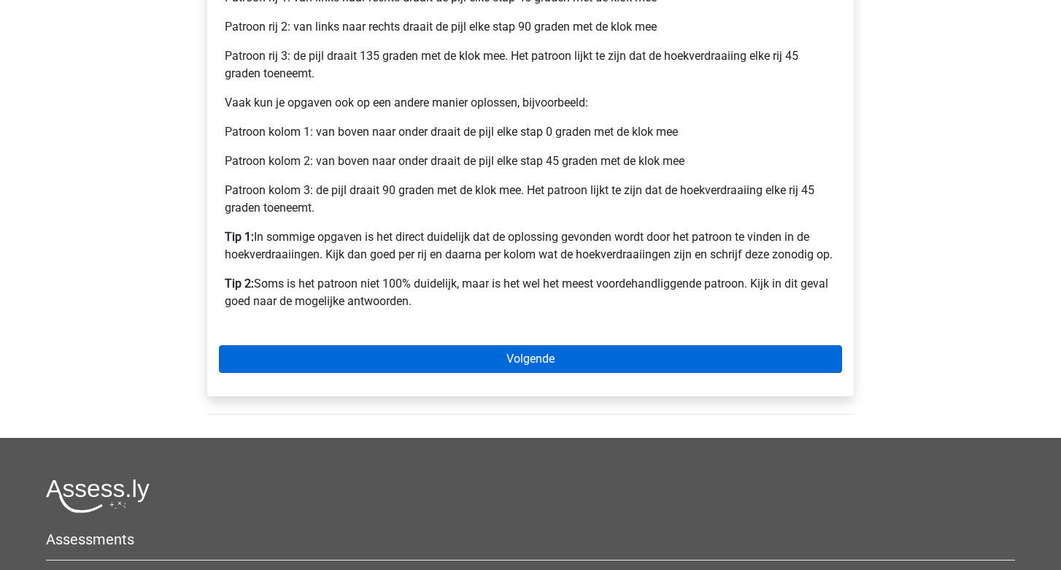 This screenshot has height=570, width=1061. What do you see at coordinates (531, 161) in the screenshot?
I see `p: Patroon kolom 2: van boven naar onder draait de pijl elke stap 45 graden met de klok mee` at bounding box center [531, 161].